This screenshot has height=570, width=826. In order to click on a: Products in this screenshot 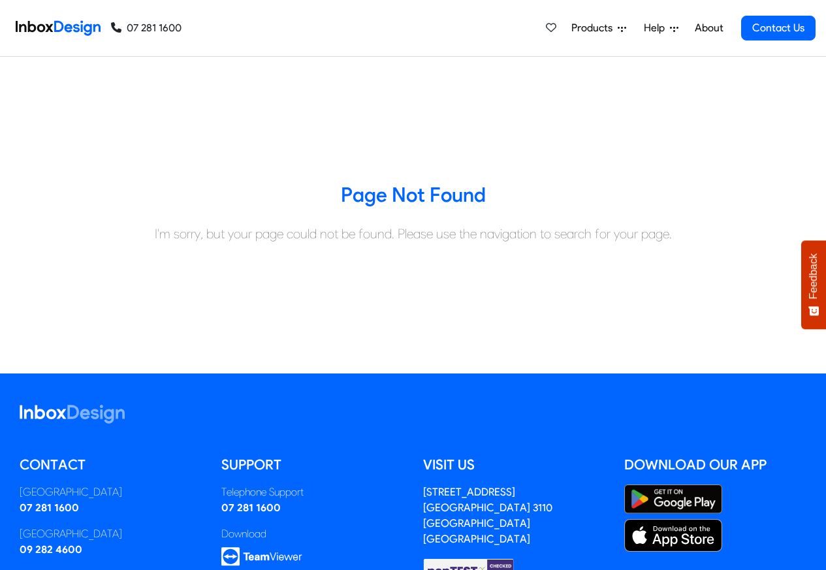, I will do `click(599, 28)`.